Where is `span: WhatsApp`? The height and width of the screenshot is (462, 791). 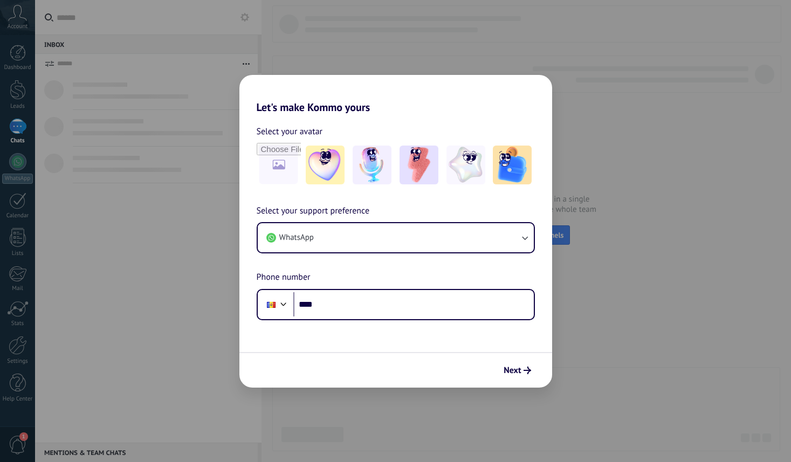
span: WhatsApp is located at coordinates (296, 238).